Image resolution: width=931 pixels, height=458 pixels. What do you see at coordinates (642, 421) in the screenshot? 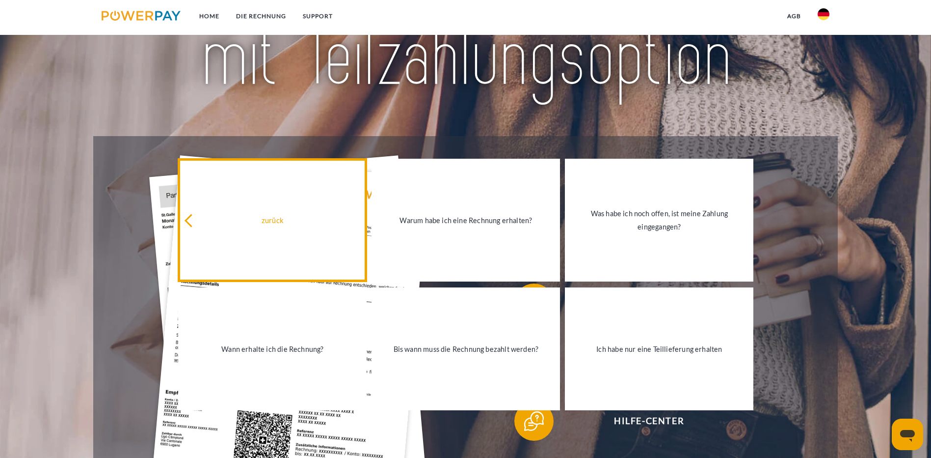
I see `button: Hilfe-Center` at bounding box center [642, 421].